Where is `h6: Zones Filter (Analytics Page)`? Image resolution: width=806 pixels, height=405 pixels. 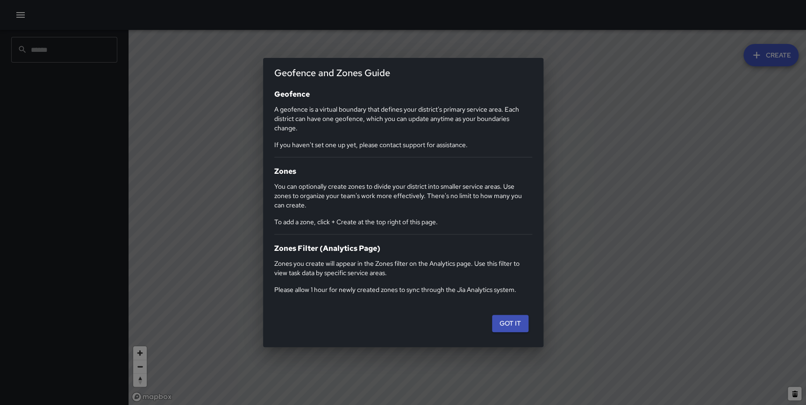 h6: Zones Filter (Analytics Page) is located at coordinates (403, 249).